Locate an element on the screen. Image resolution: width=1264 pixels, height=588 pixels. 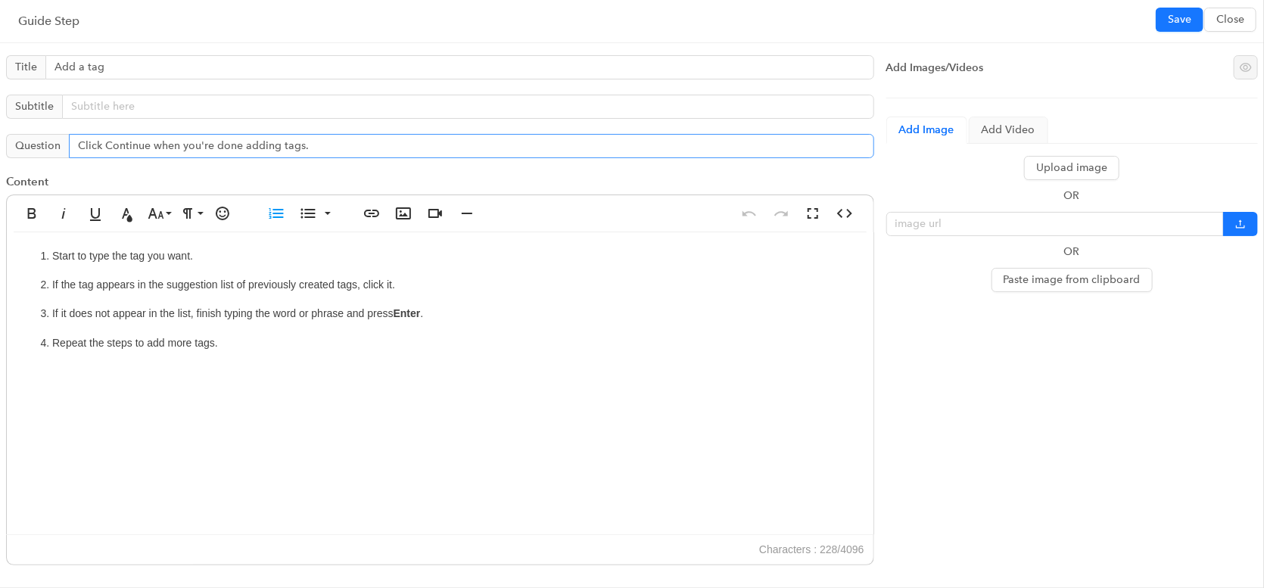
button: Ordered List is located at coordinates (276, 214).